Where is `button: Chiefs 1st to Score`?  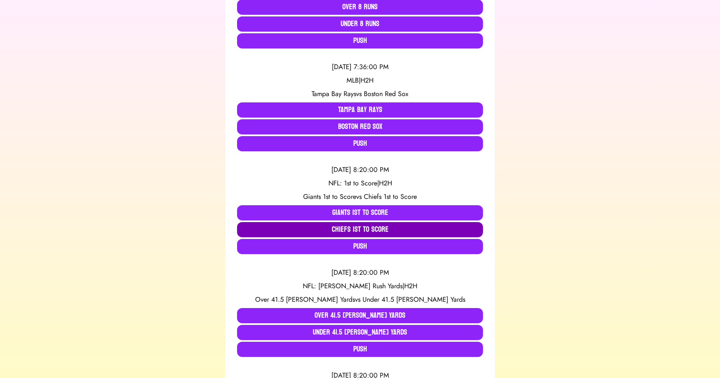
button: Chiefs 1st to Score is located at coordinates (360, 230).